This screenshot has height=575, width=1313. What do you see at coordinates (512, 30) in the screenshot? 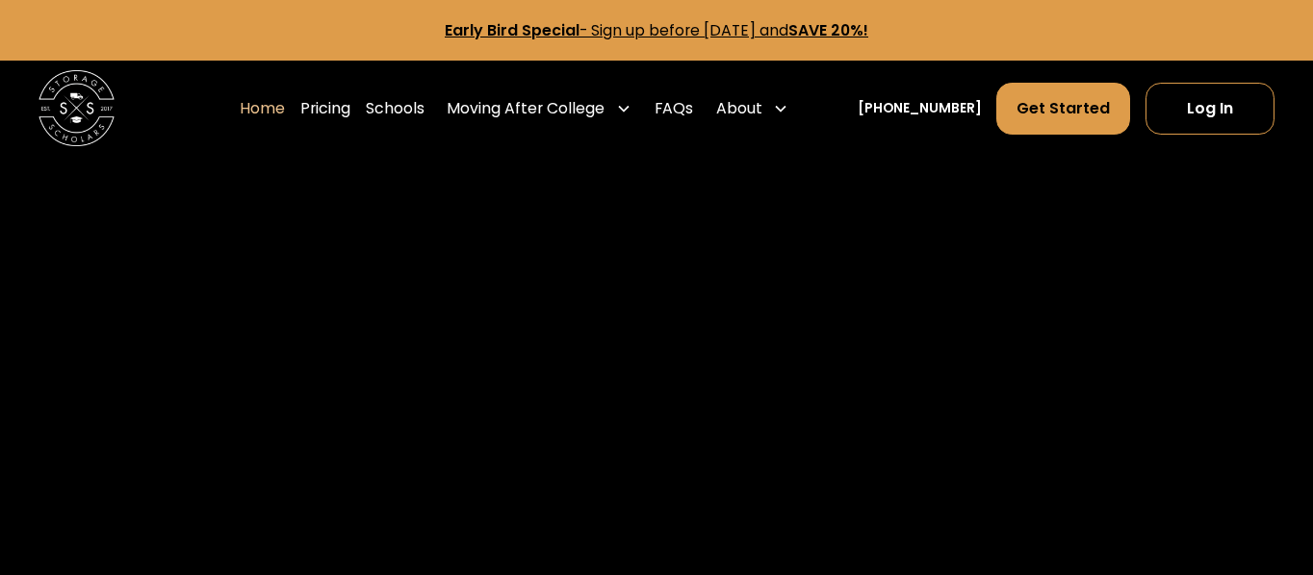
I see `strong: Early Bird Special` at bounding box center [512, 30].